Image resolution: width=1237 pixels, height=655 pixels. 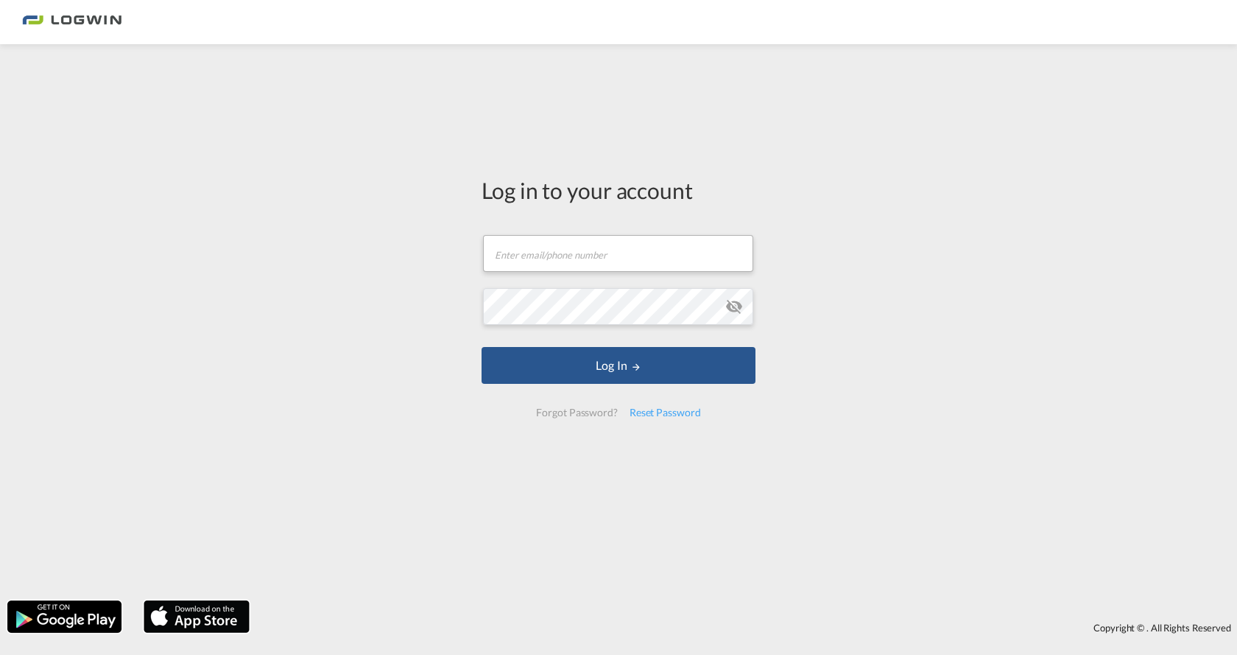 What do you see at coordinates (618, 253) in the screenshot?
I see `input: Enter email/phone number` at bounding box center [618, 253].